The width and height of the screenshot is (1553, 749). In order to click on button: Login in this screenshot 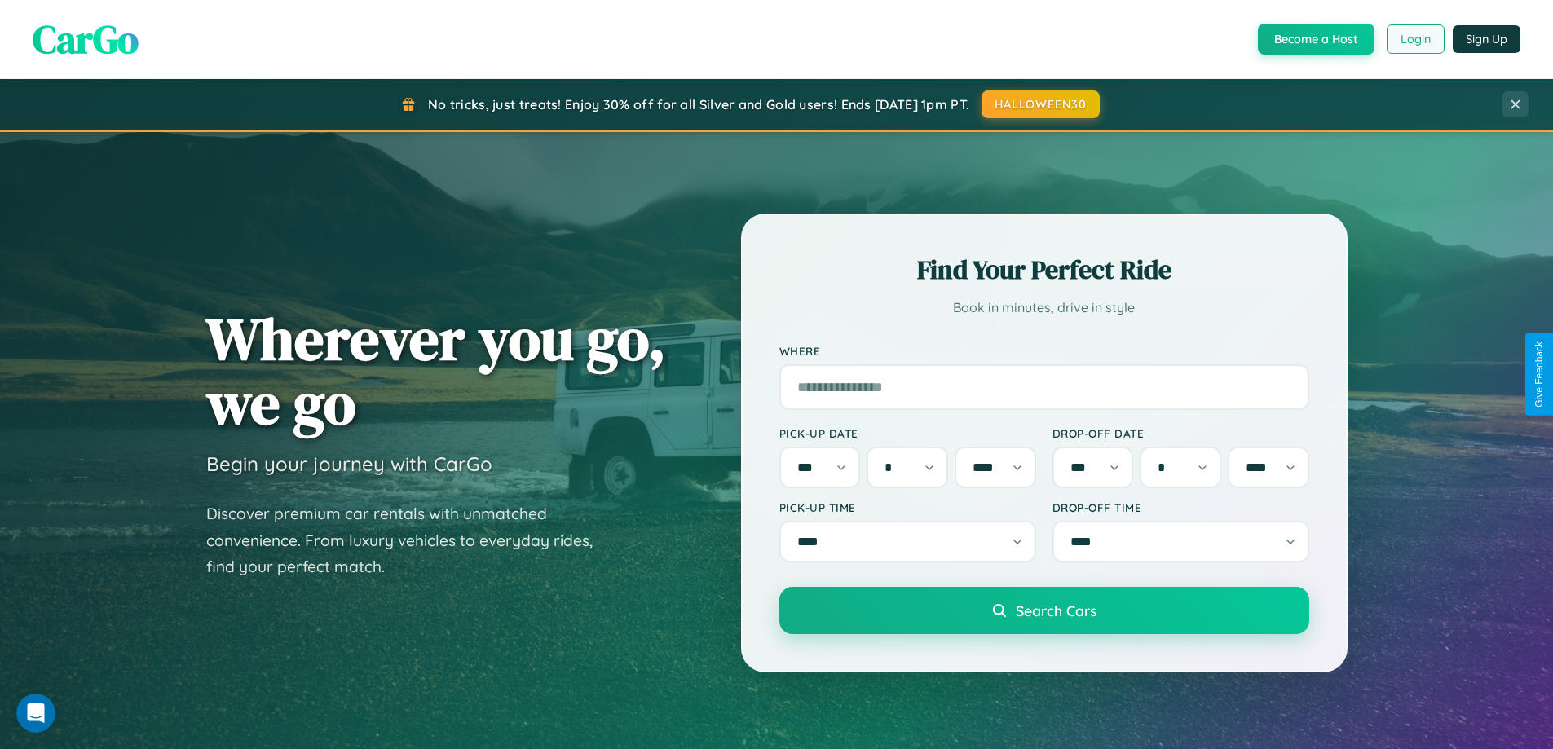, I will do `click(1415, 39)`.